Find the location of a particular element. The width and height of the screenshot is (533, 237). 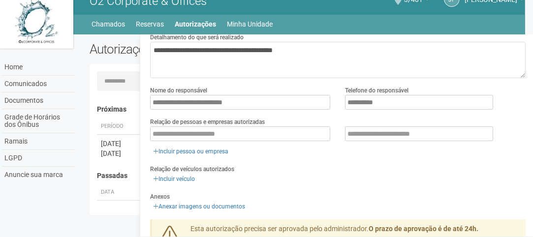

th: Período is located at coordinates (119, 126).